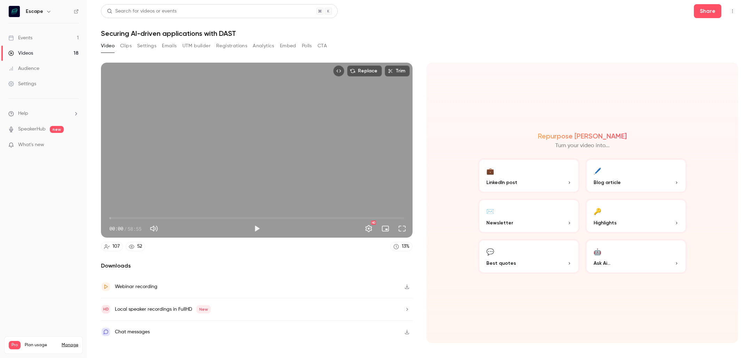 The image size is (752, 358). I want to click on button: Turn on miniplayer, so click(385, 229).